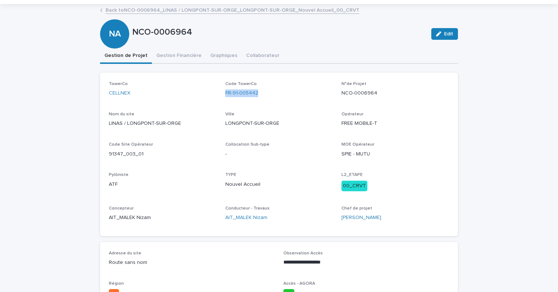  Describe the element at coordinates (444, 34) in the screenshot. I see `button: Edit` at that location.